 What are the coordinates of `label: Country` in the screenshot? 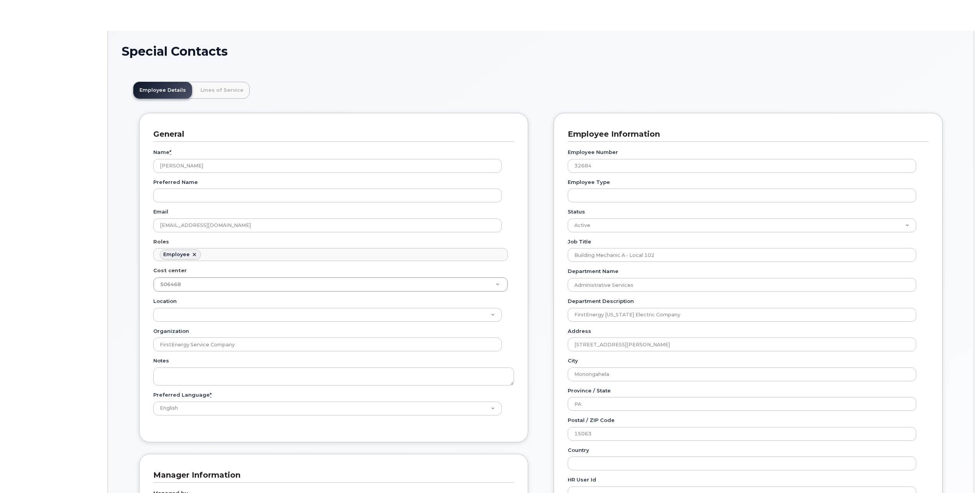 It's located at (579, 450).